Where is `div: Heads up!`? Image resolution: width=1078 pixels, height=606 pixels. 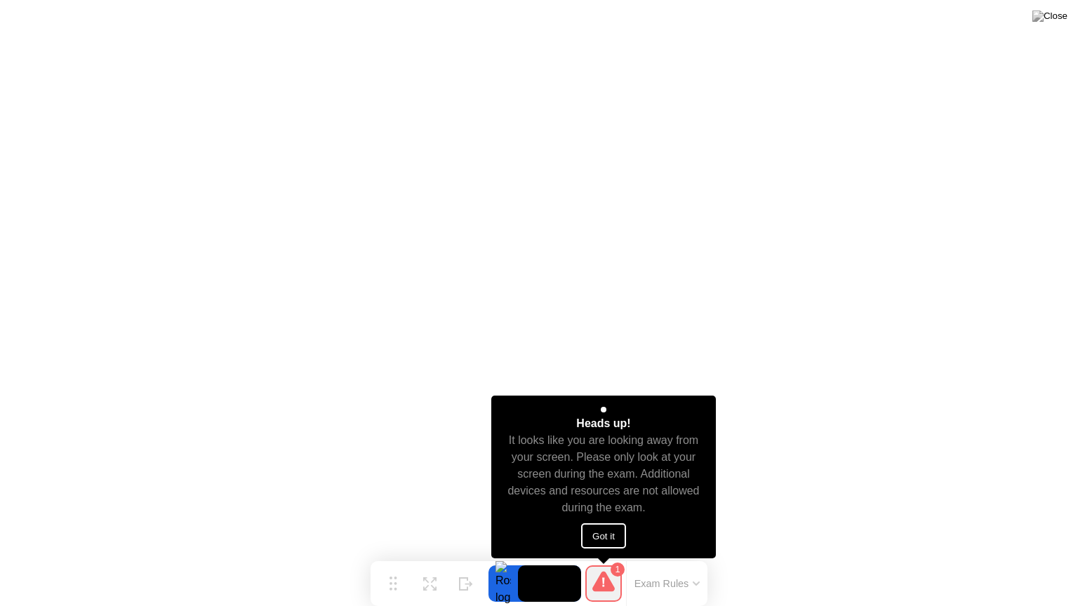
div: Heads up! is located at coordinates (603, 424).